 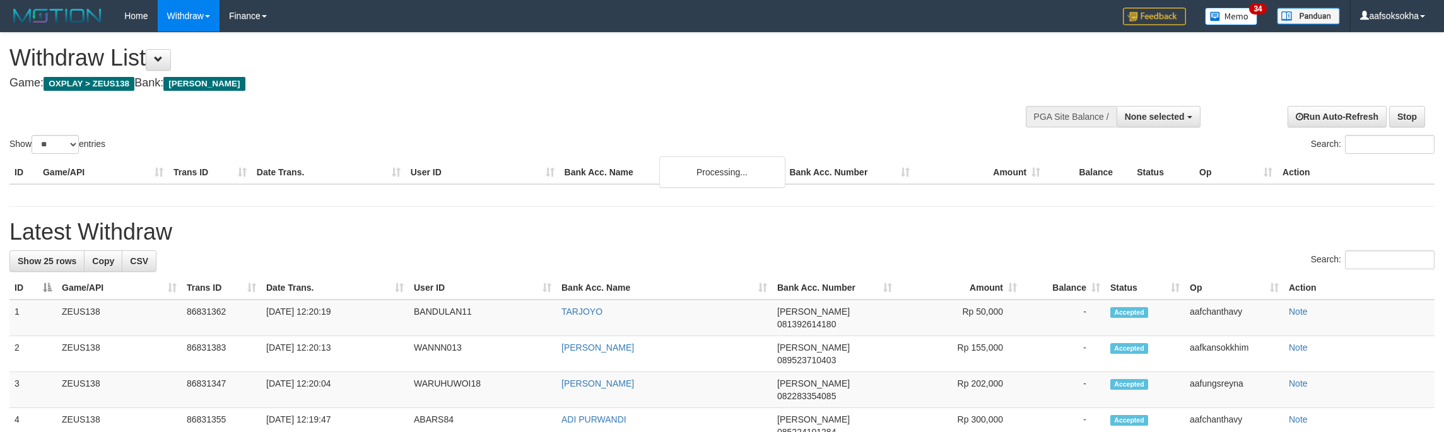 What do you see at coordinates (835, 288) in the screenshot?
I see `th: Bank Acc. Number: activate to sort column ascending` at bounding box center [835, 288].